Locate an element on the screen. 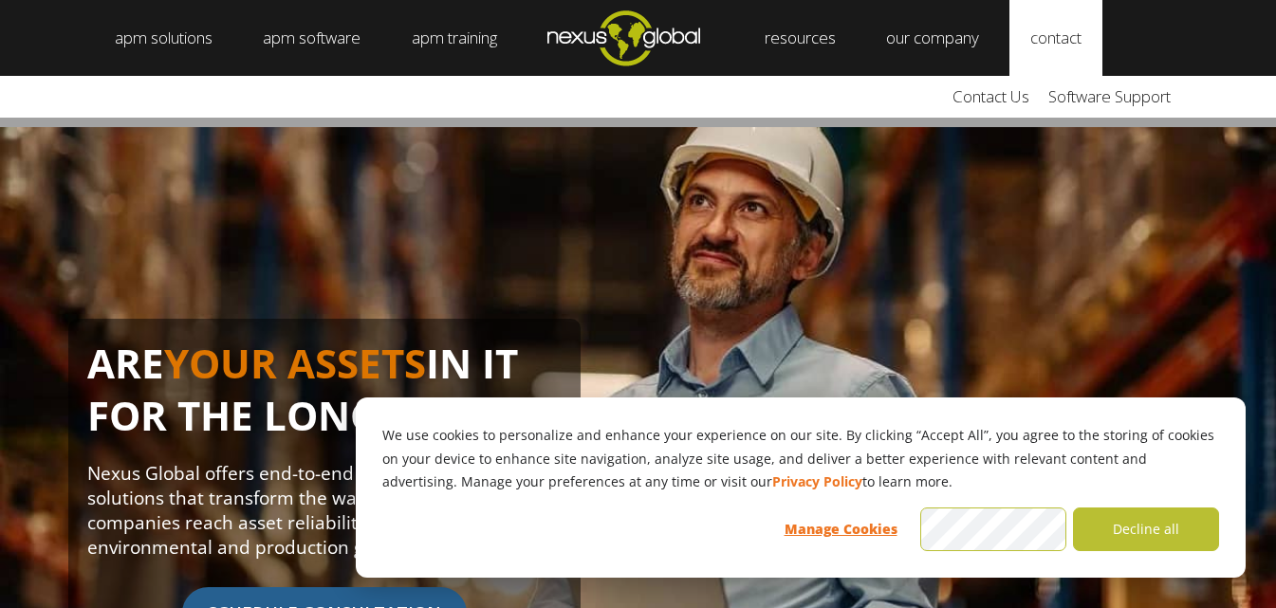  a: Privacy Policy is located at coordinates (817, 482).